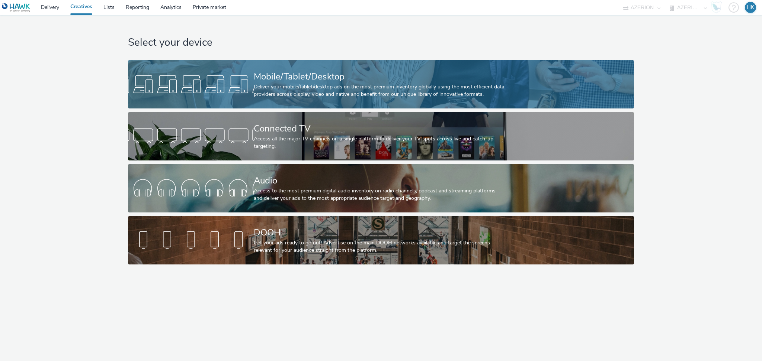 The image size is (762, 361). Describe the element at coordinates (379, 181) in the screenshot. I see `div: Audio` at that location.